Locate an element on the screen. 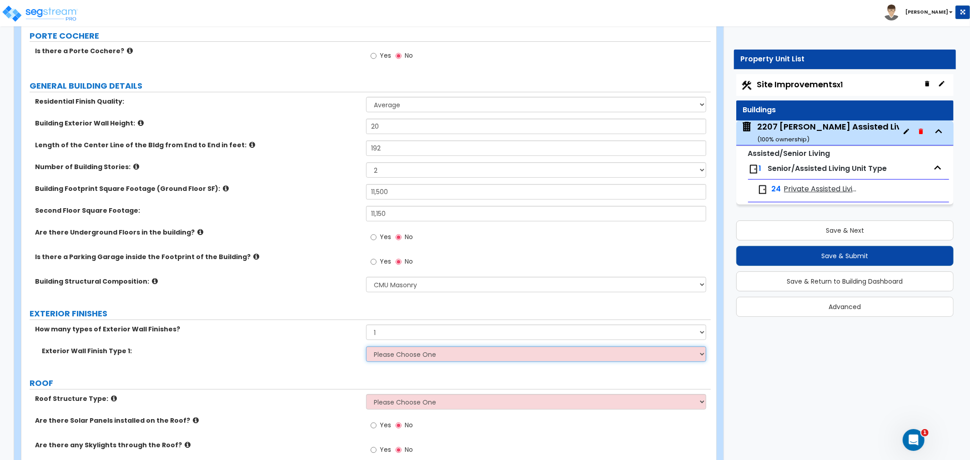 The height and width of the screenshot is (460, 970). label: Building Structural Composition: is located at coordinates (197, 281).